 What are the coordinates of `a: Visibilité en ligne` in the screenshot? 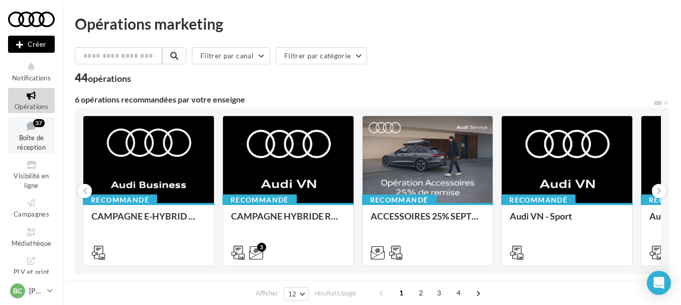 It's located at (31, 174).